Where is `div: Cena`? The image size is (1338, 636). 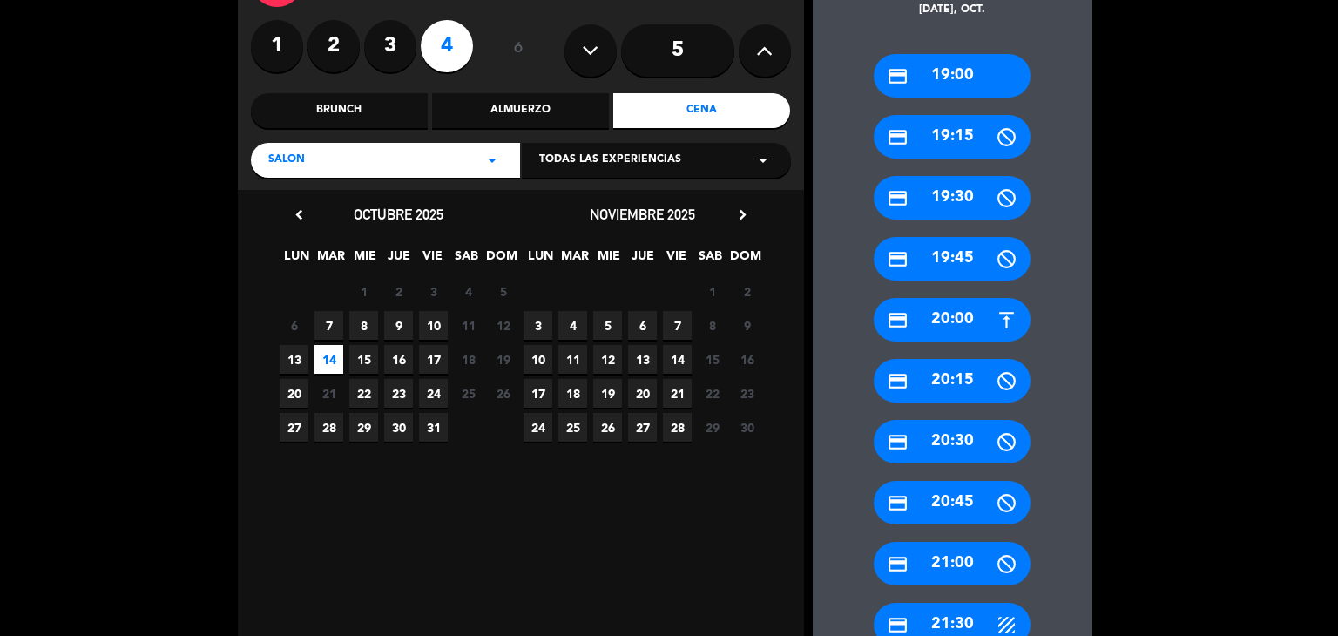 div: Cena is located at coordinates (701, 111).